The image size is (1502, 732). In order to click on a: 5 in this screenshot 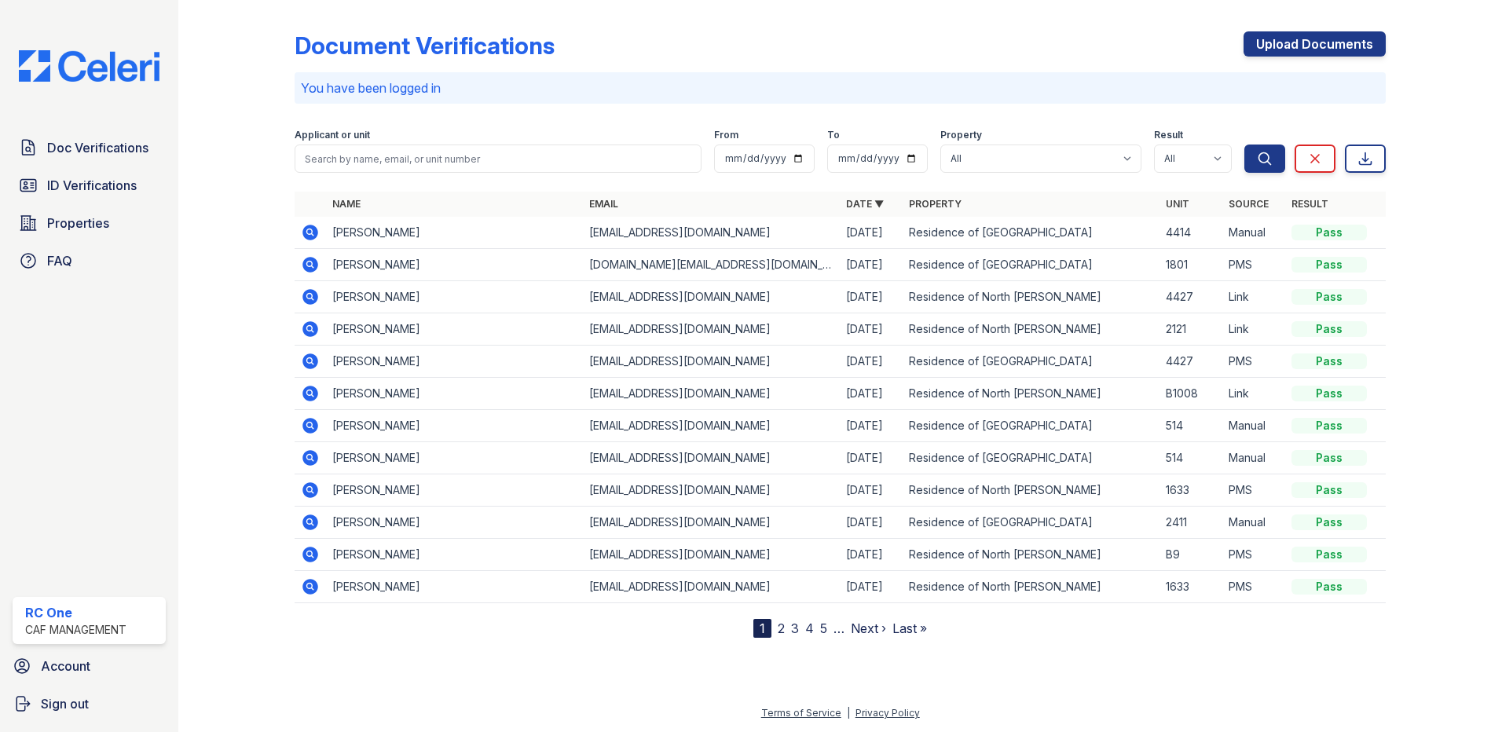, I will do `click(824, 629)`.